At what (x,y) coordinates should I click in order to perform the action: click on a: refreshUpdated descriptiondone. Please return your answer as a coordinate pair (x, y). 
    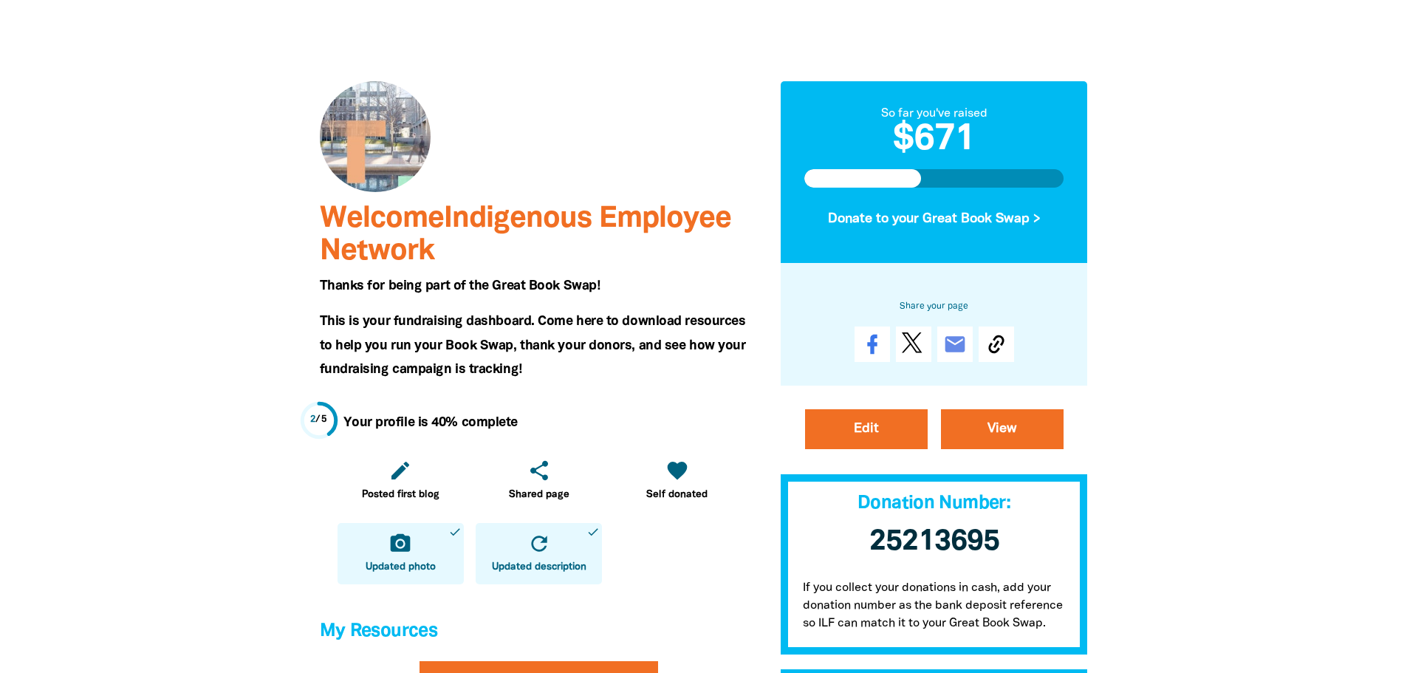
    Looking at the image, I should click on (538, 553).